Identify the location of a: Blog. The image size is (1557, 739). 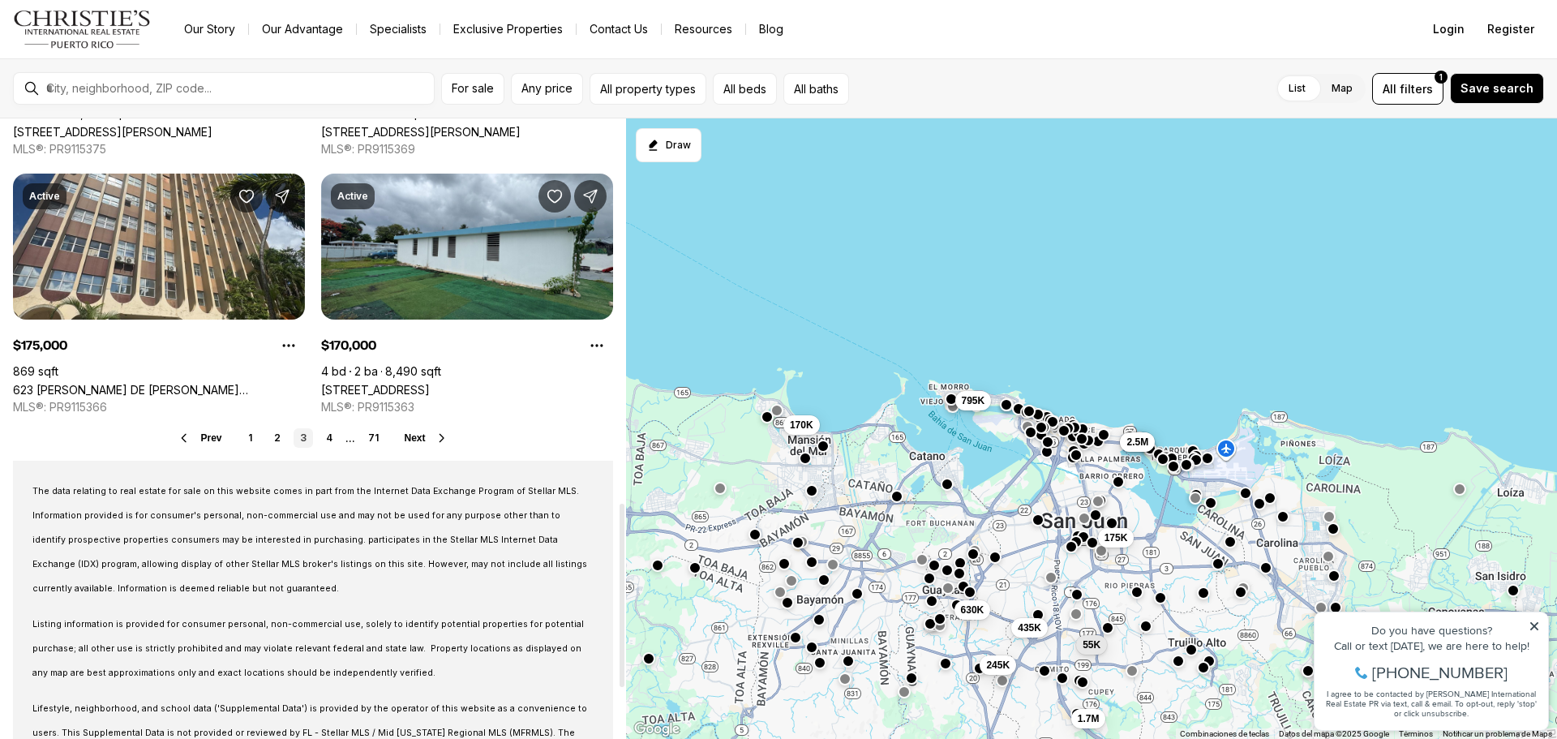
(771, 29).